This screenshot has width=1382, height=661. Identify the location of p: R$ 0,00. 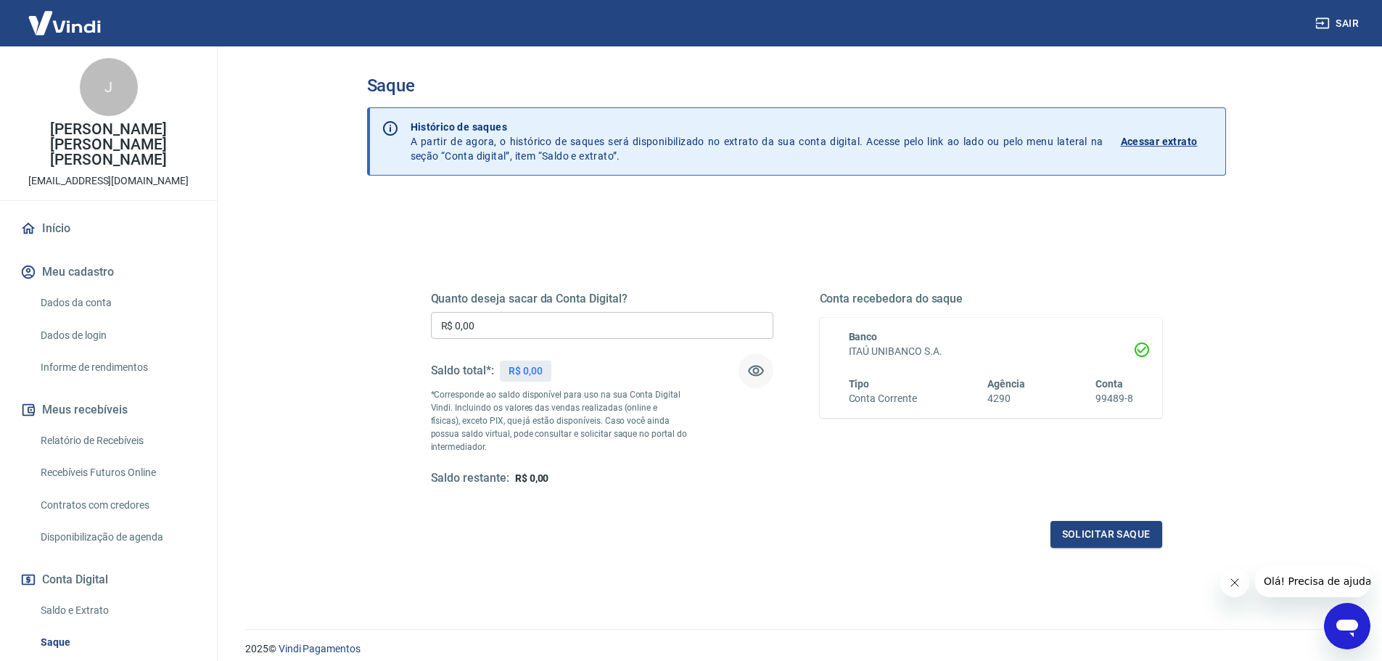
(525, 371).